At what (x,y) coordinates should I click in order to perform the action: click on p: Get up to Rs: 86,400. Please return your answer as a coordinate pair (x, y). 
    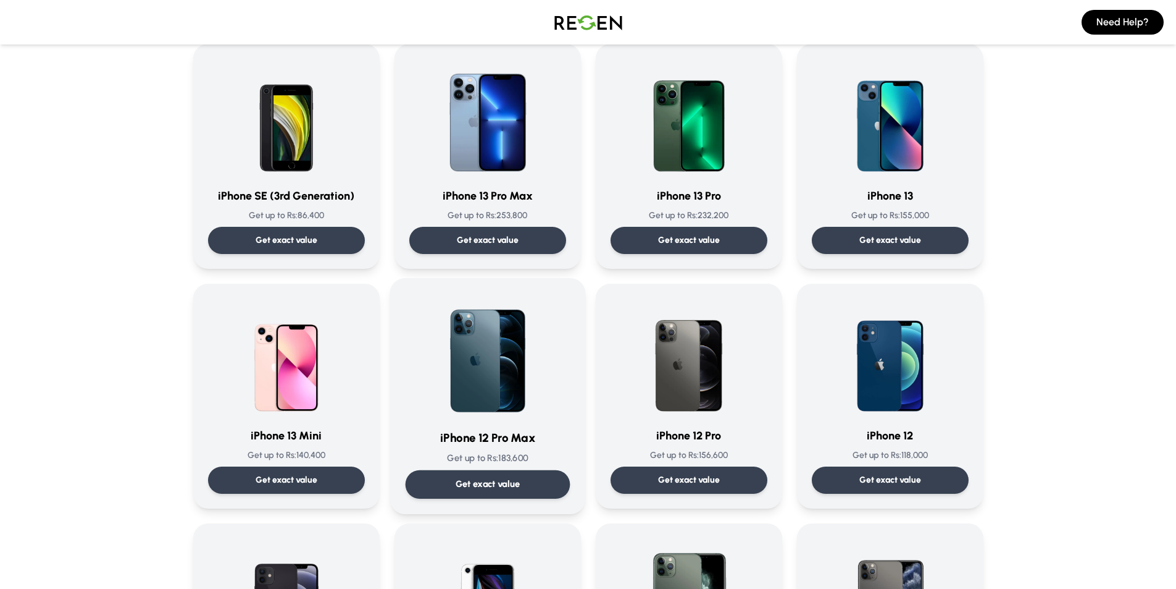
    Looking at the image, I should click on (287, 216).